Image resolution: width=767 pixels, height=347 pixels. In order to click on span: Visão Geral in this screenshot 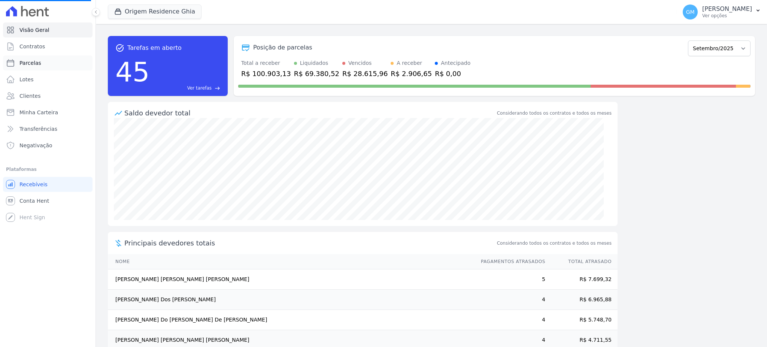, I will do `click(34, 30)`.